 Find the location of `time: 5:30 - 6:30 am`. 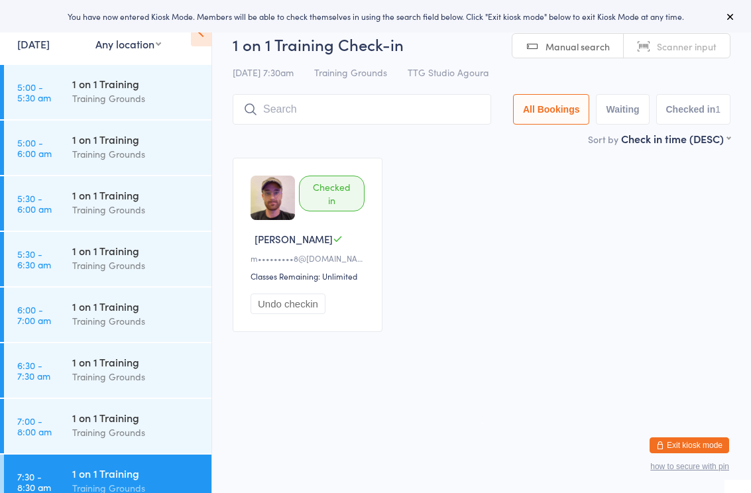

time: 5:30 - 6:30 am is located at coordinates (34, 259).